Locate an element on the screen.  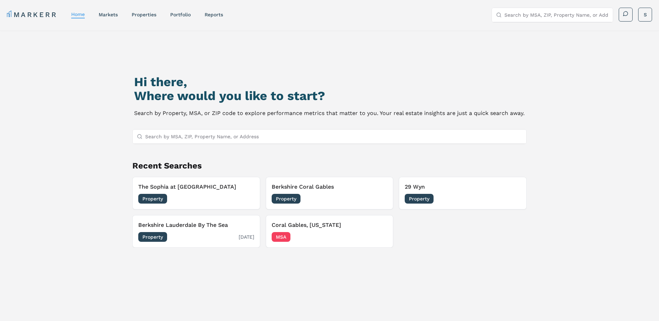
h3: 29 Wyn is located at coordinates (463, 187).